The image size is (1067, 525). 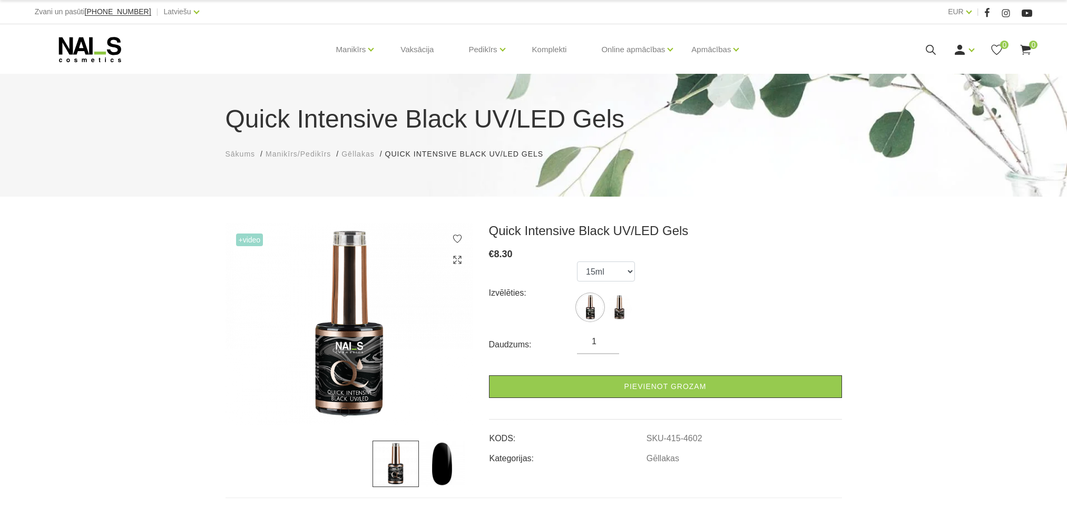 What do you see at coordinates (417, 50) in the screenshot?
I see `a: Vaksācija` at bounding box center [417, 50].